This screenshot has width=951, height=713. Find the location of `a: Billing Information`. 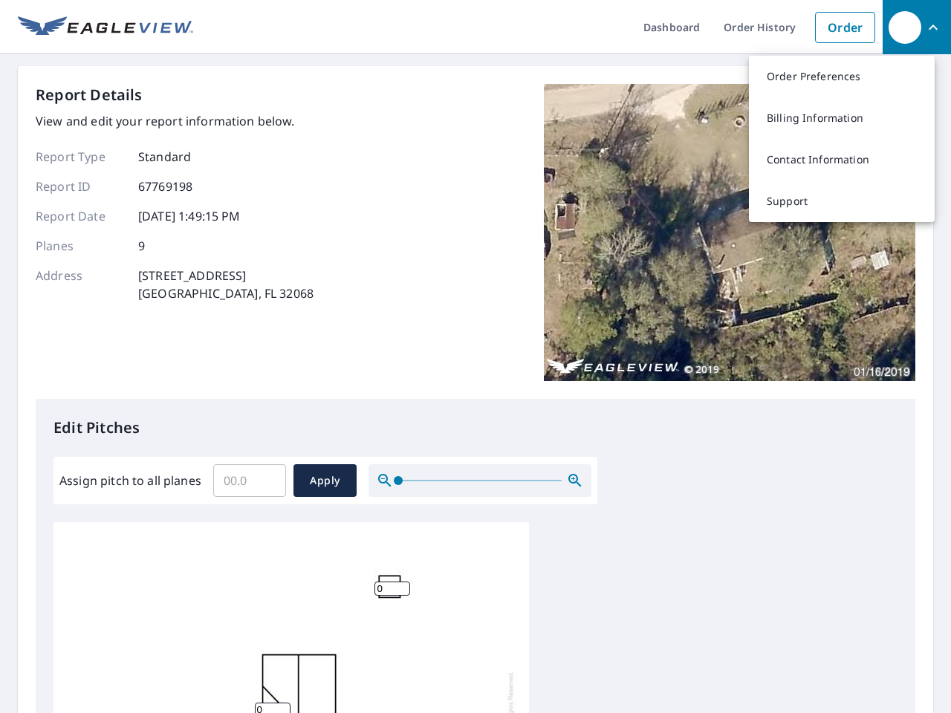

a: Billing Information is located at coordinates (842, 118).